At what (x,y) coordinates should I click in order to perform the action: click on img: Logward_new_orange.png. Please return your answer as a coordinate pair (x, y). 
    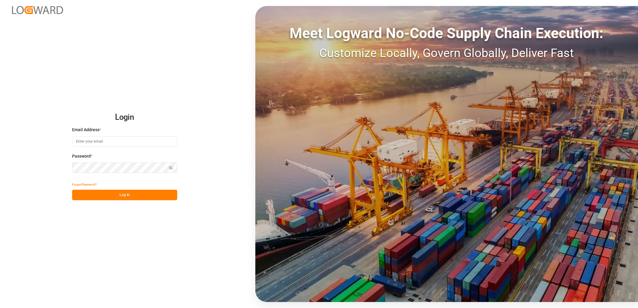
    Looking at the image, I should click on (38, 10).